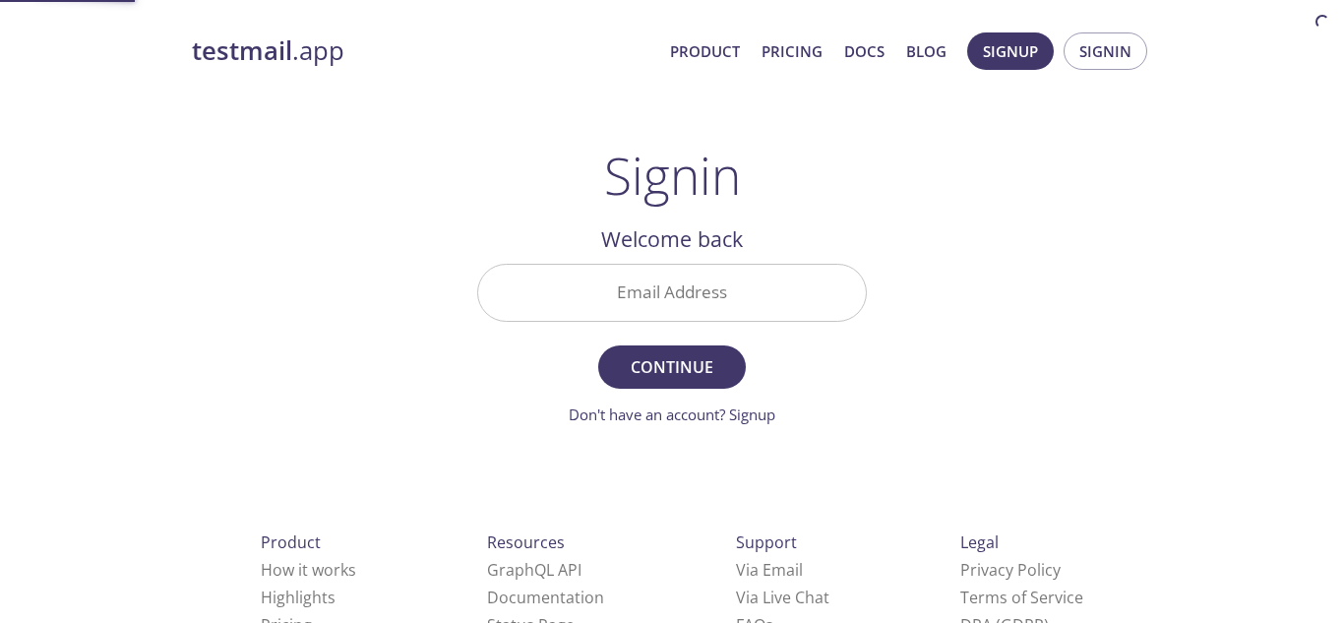 This screenshot has width=1344, height=623. Describe the element at coordinates (979, 542) in the screenshot. I see `span: Legal` at that location.